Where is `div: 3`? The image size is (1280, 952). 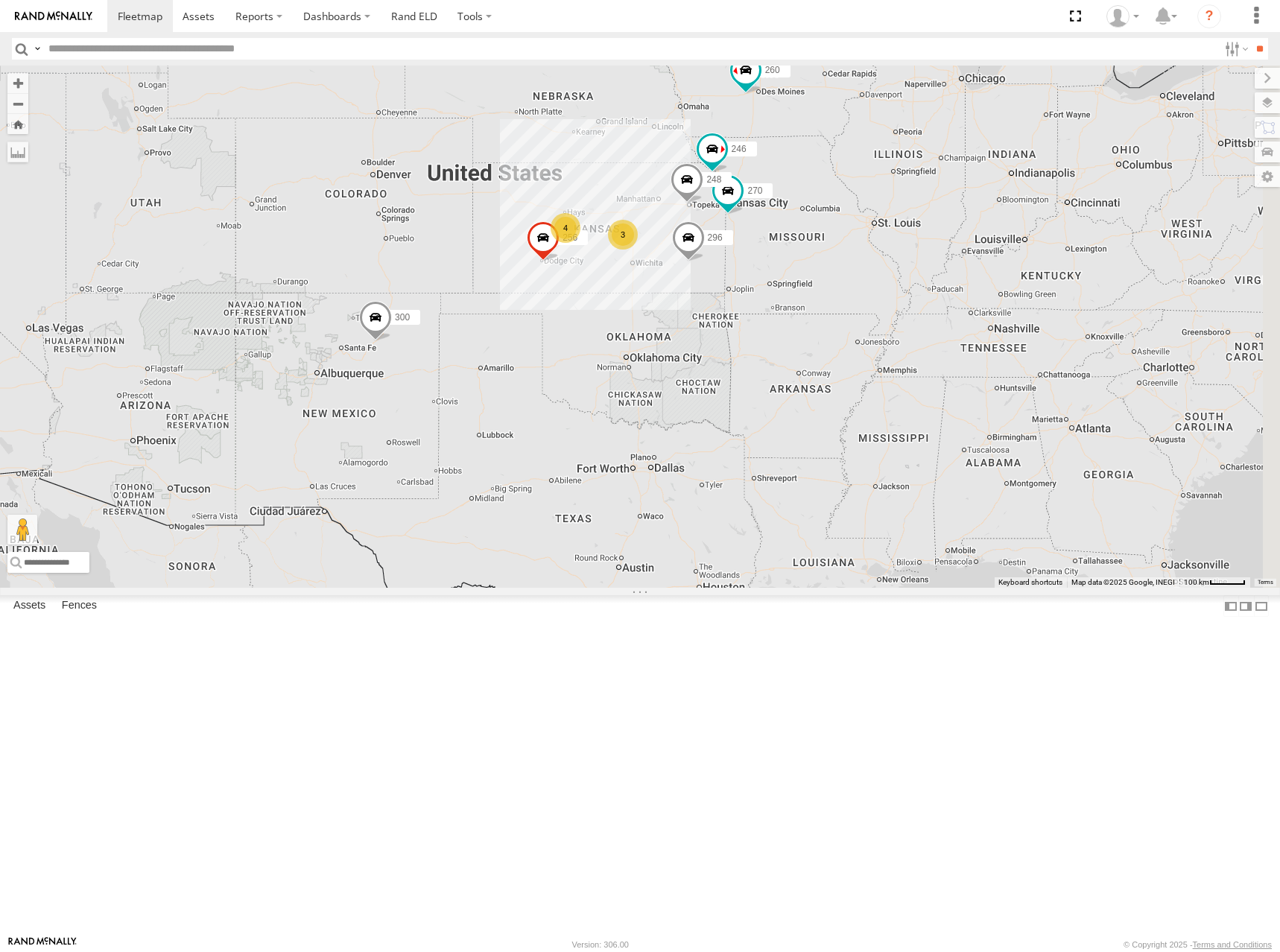 div: 3 is located at coordinates (623, 234).